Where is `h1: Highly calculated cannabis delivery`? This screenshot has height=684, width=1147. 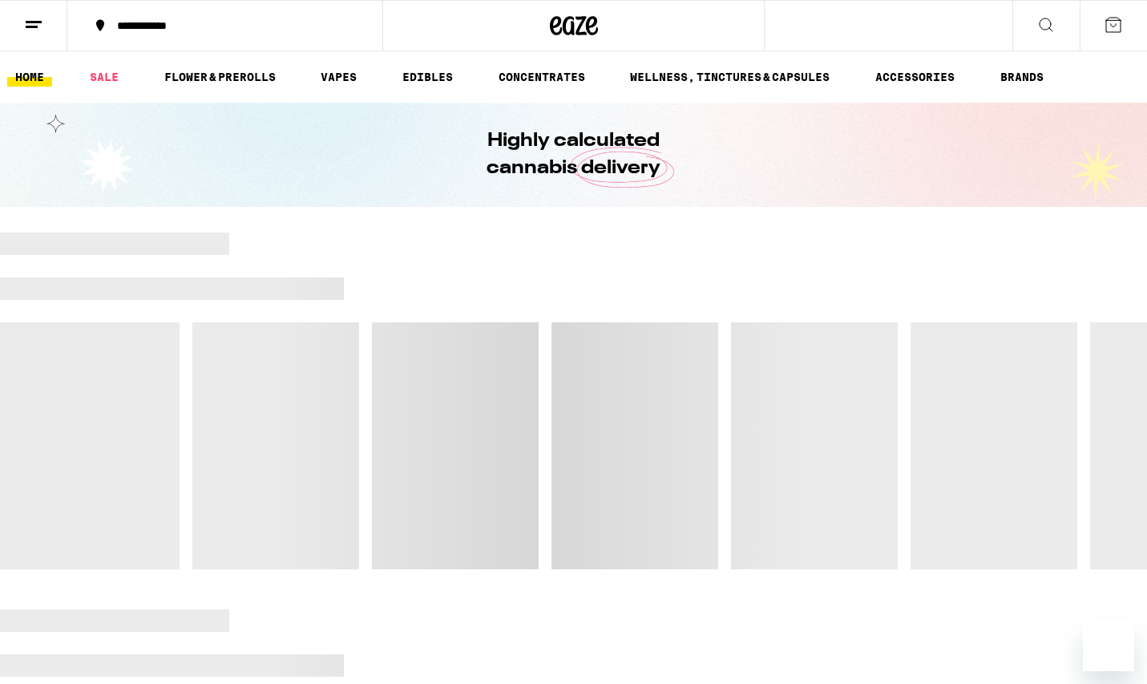
h1: Highly calculated cannabis delivery is located at coordinates (574, 155).